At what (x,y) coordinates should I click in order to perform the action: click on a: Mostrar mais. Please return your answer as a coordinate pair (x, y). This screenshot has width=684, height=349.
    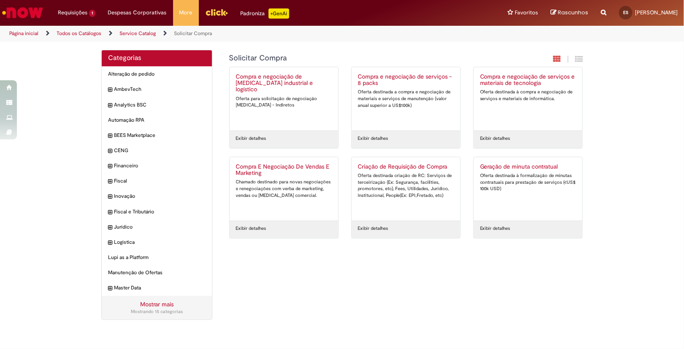
    Looking at the image, I should click on (157, 304).